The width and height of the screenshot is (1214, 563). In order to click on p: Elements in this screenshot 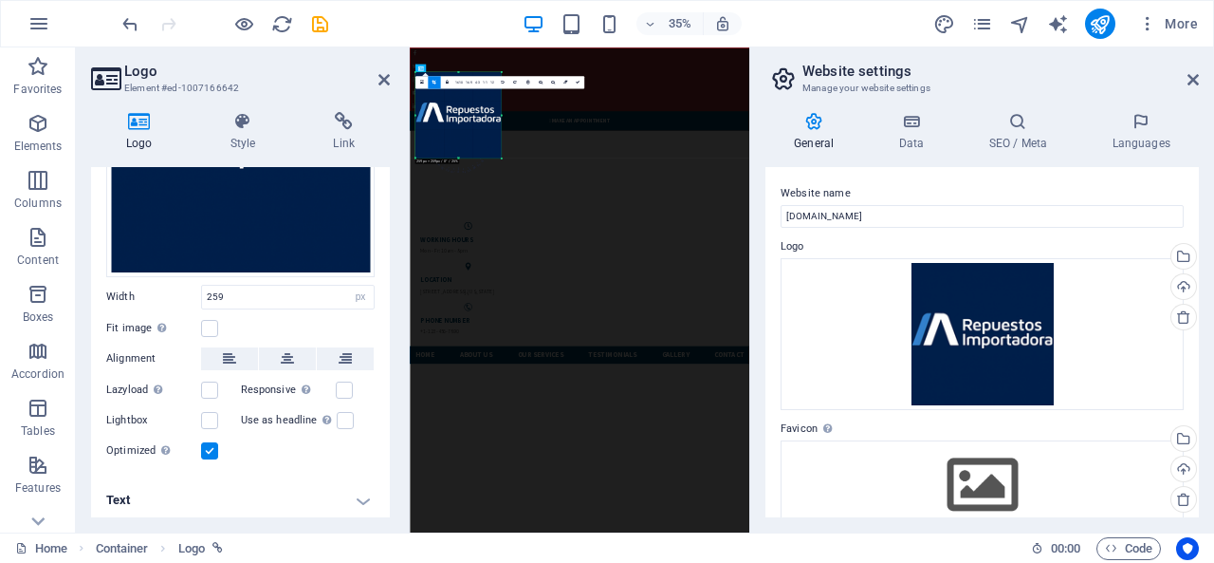, I will do `click(38, 146)`.